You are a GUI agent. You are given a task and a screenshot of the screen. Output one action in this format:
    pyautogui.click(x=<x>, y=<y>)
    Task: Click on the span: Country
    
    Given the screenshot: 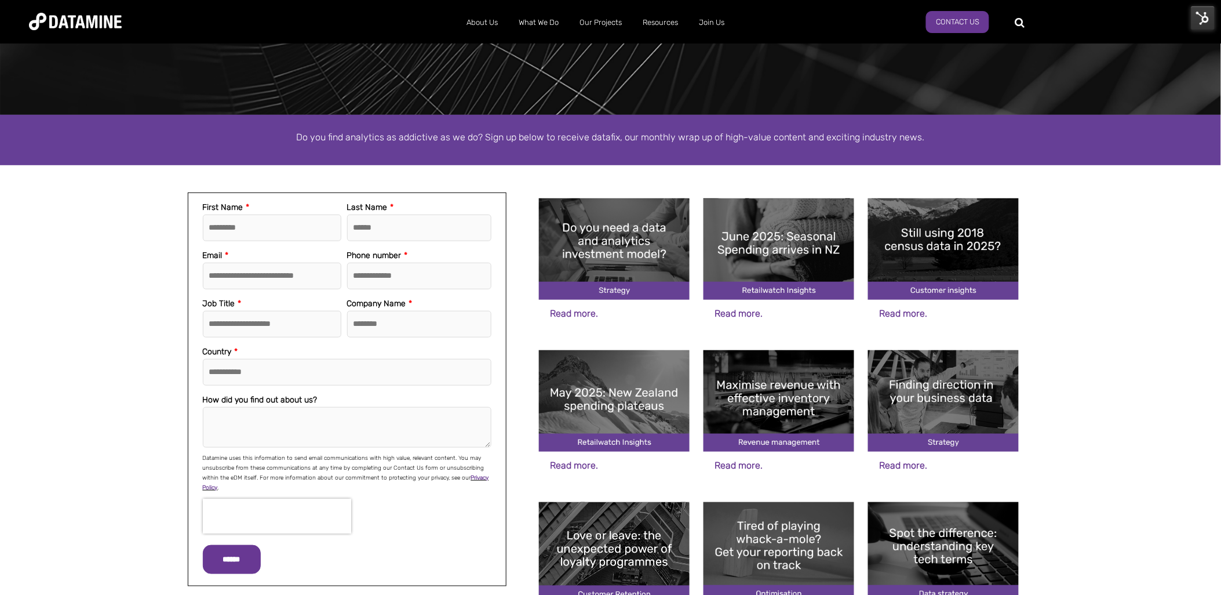 What is the action you would take?
    pyautogui.click(x=217, y=351)
    